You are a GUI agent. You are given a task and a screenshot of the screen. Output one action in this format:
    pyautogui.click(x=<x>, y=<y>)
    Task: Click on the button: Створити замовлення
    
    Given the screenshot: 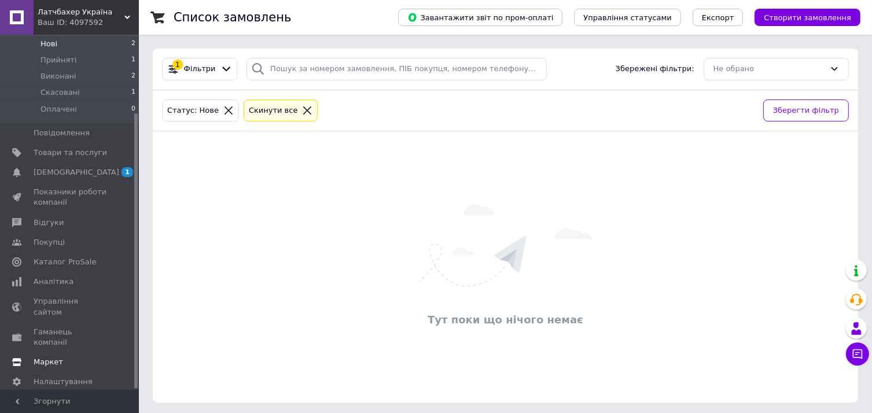 What is the action you would take?
    pyautogui.click(x=807, y=17)
    